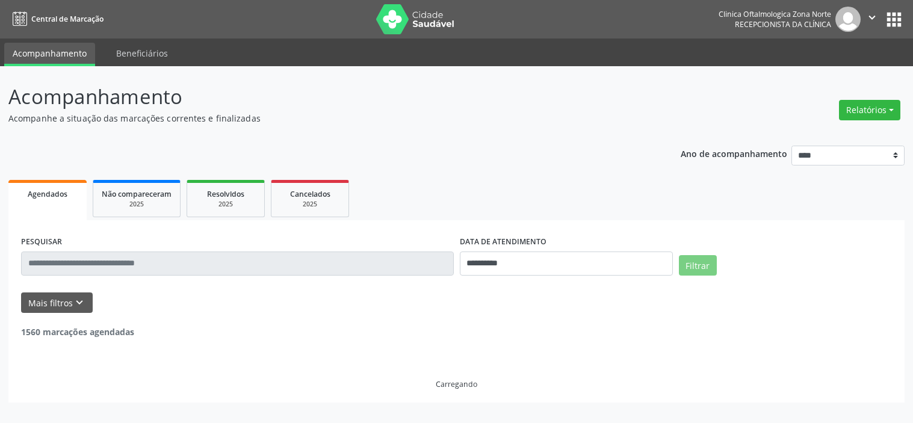  I want to click on p: Ano de acompanhamento, so click(733, 153).